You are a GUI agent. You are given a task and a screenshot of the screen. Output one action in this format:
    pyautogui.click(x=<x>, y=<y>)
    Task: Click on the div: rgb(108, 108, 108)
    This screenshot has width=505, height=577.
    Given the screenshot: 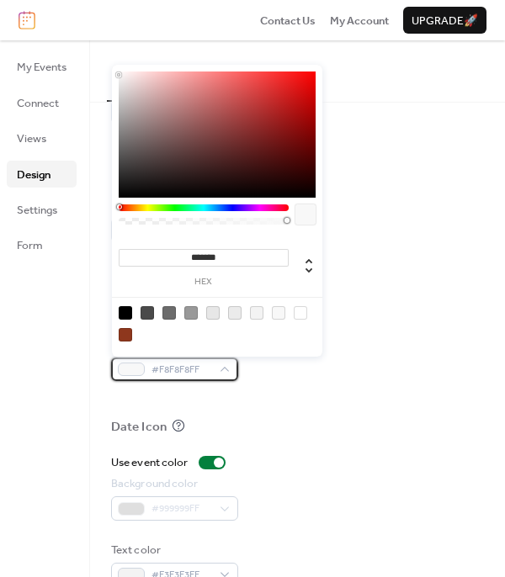 What is the action you would take?
    pyautogui.click(x=169, y=313)
    